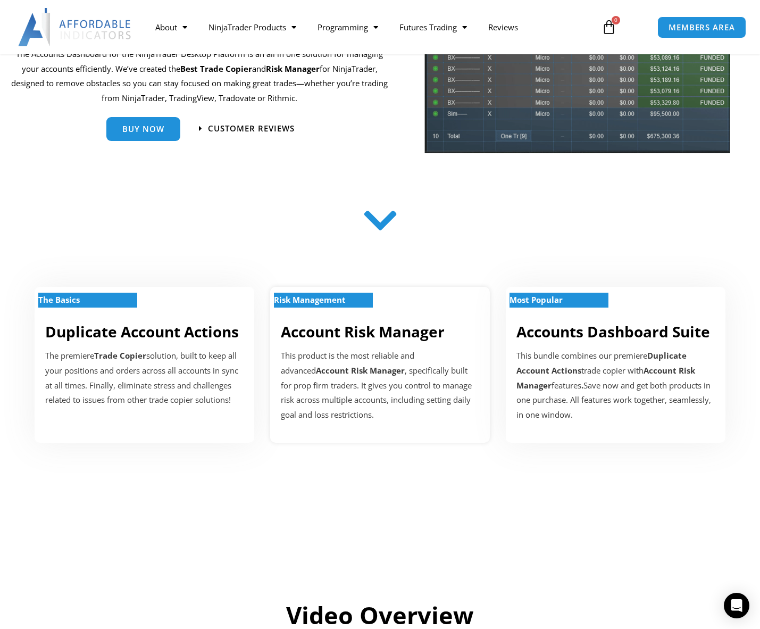 The image size is (760, 629). Describe the element at coordinates (252, 27) in the screenshot. I see `a: NinjaTrader Products` at that location.